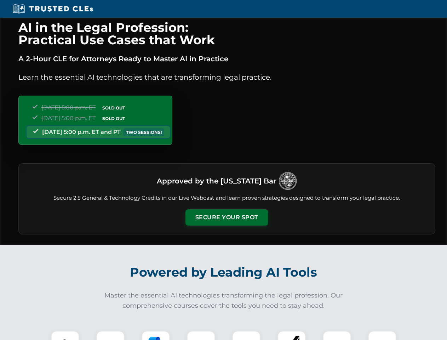 This screenshot has width=447, height=340. What do you see at coordinates (227, 59) in the screenshot?
I see `p: A 2-Hour CLE for Attorneys Ready to Master AI in Practice` at bounding box center [227, 59].